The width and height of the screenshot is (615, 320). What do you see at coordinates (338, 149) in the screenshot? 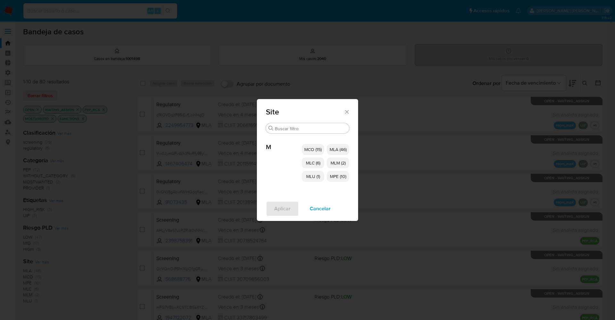
I see `span: MLA (46)` at bounding box center [338, 149].